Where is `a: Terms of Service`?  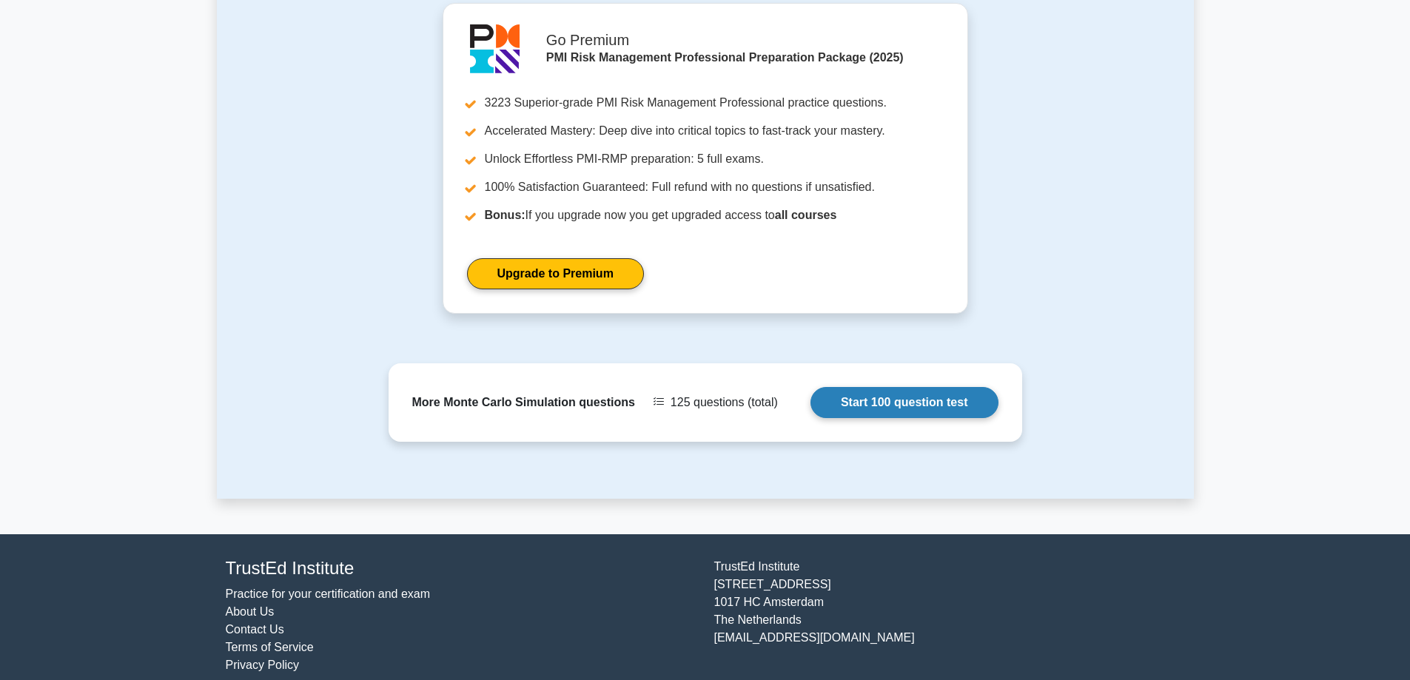
a: Terms of Service is located at coordinates (269, 647).